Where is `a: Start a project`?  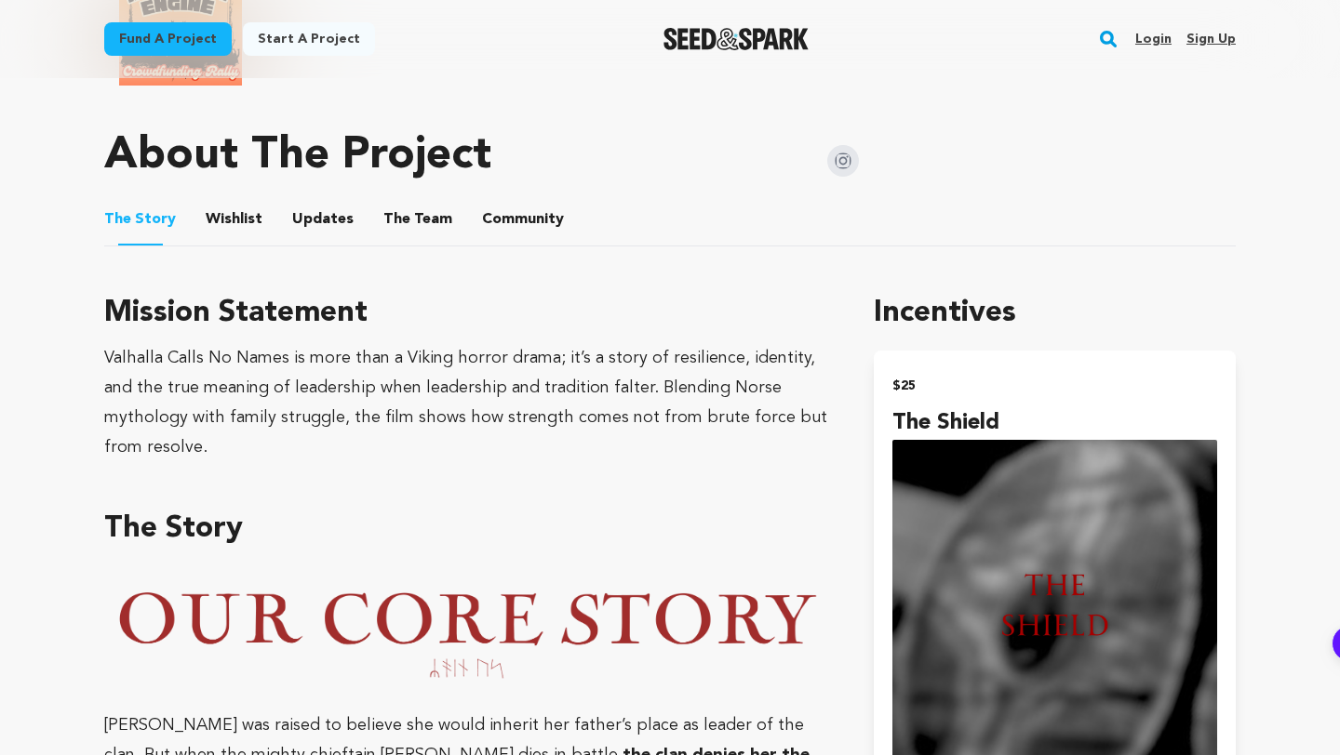
a: Start a project is located at coordinates (309, 39).